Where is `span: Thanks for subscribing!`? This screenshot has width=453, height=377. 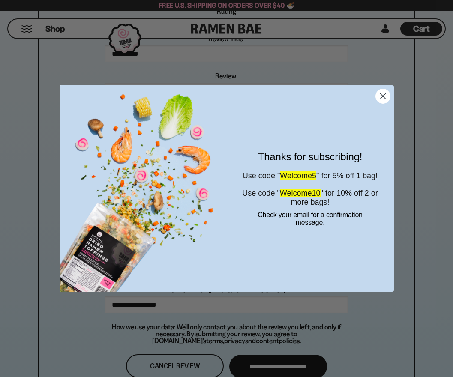 span: Thanks for subscribing! is located at coordinates (310, 156).